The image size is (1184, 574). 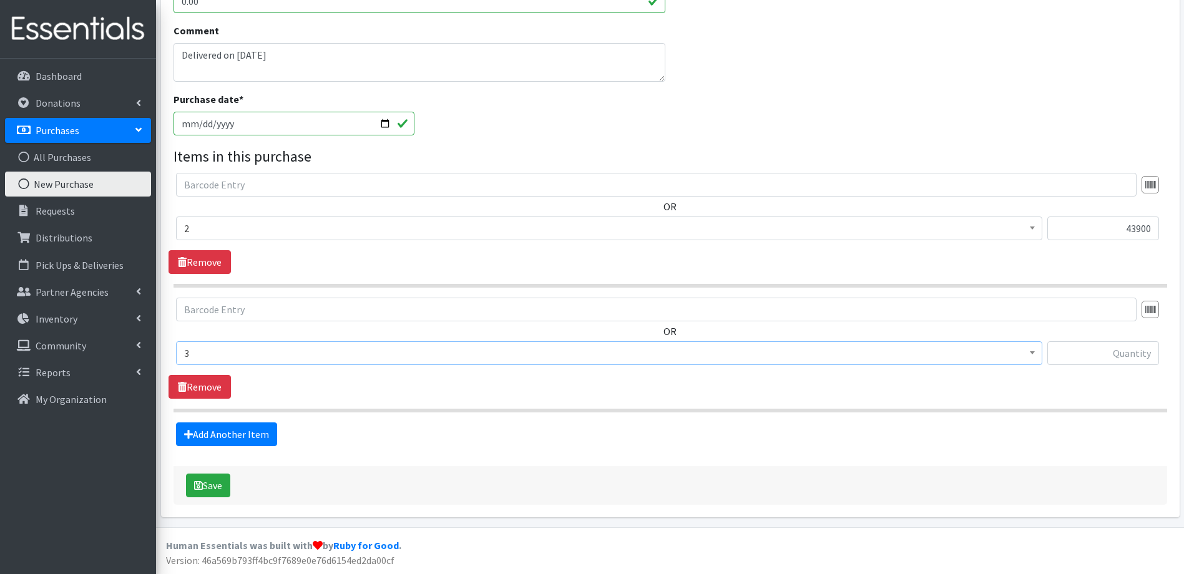 What do you see at coordinates (58, 103) in the screenshot?
I see `p: Donations` at bounding box center [58, 103].